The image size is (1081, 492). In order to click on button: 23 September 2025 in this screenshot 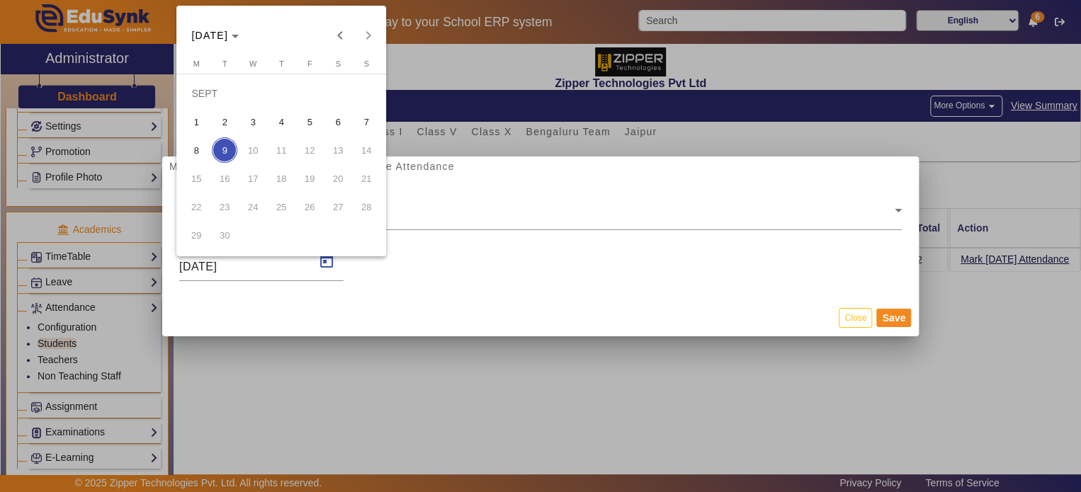, I will do `click(225, 207)`.